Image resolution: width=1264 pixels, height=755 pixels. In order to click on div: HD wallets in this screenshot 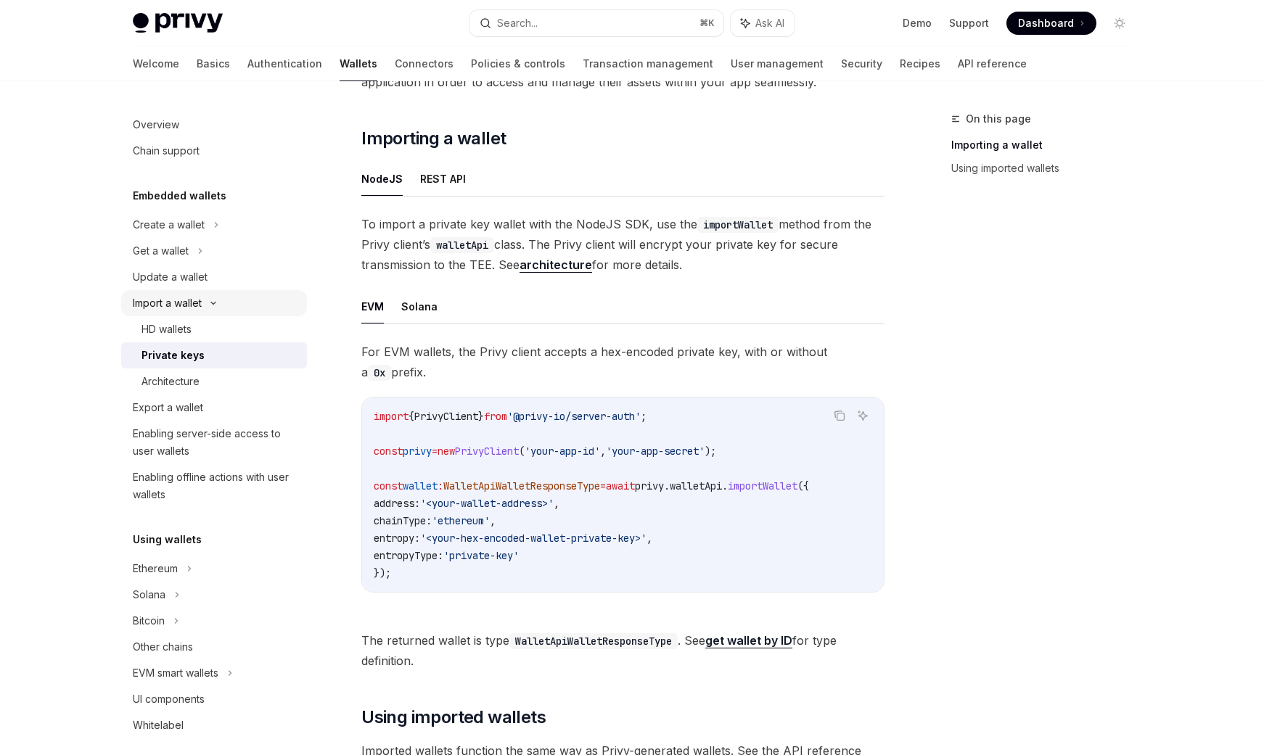, I will do `click(166, 329)`.